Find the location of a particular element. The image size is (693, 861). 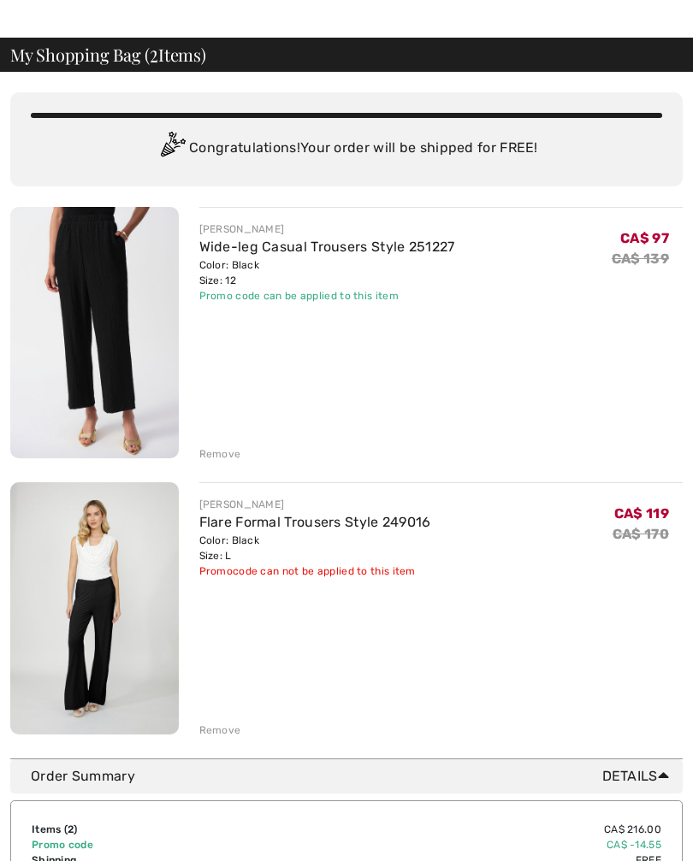

td: Items ( ) is located at coordinates (145, 829).